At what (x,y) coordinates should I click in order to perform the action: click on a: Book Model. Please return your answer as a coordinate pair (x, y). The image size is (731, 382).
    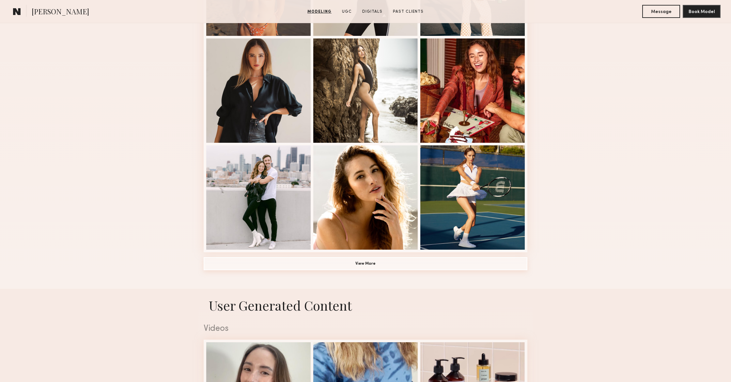
    Looking at the image, I should click on (701, 11).